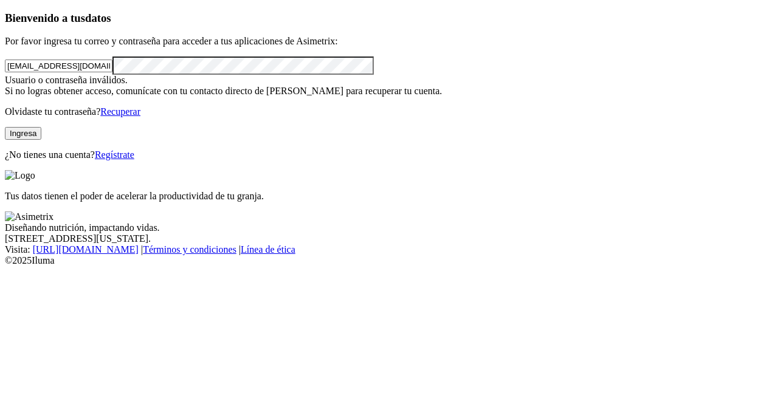  What do you see at coordinates (98, 18) in the screenshot?
I see `span: datos` at bounding box center [98, 18].